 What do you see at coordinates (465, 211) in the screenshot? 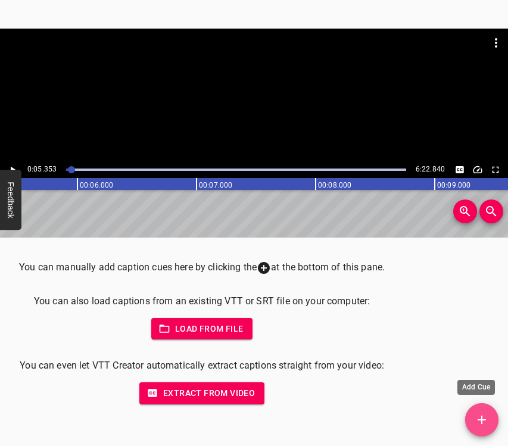
I see `button: Zoom In` at bounding box center [465, 211].